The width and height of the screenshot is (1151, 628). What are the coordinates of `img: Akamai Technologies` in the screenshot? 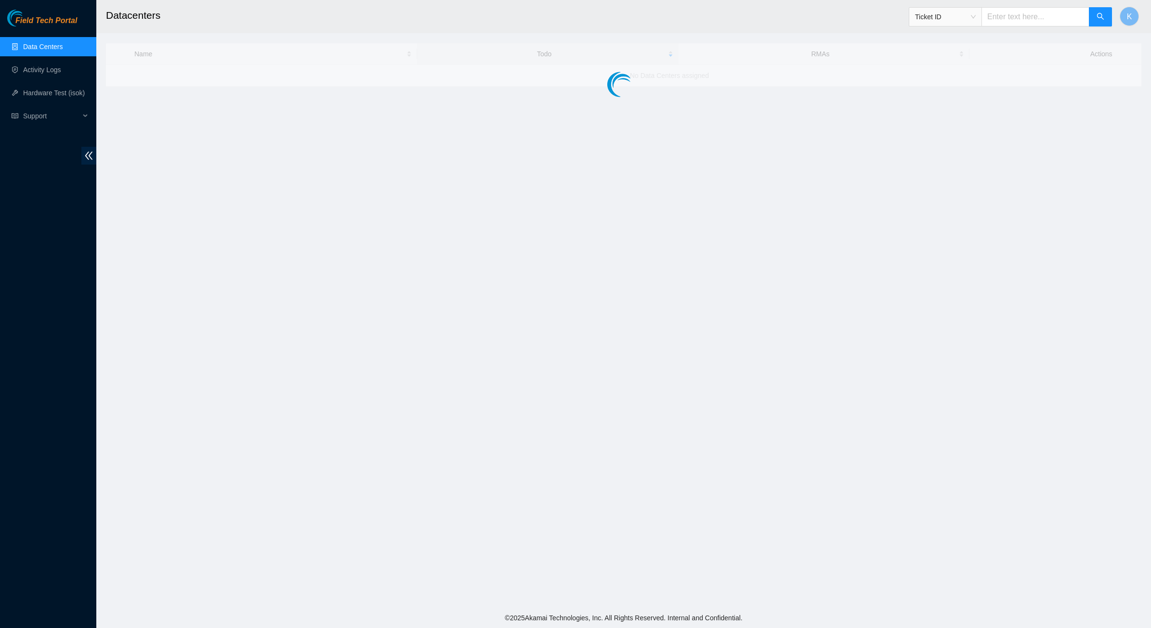 It's located at (28, 18).